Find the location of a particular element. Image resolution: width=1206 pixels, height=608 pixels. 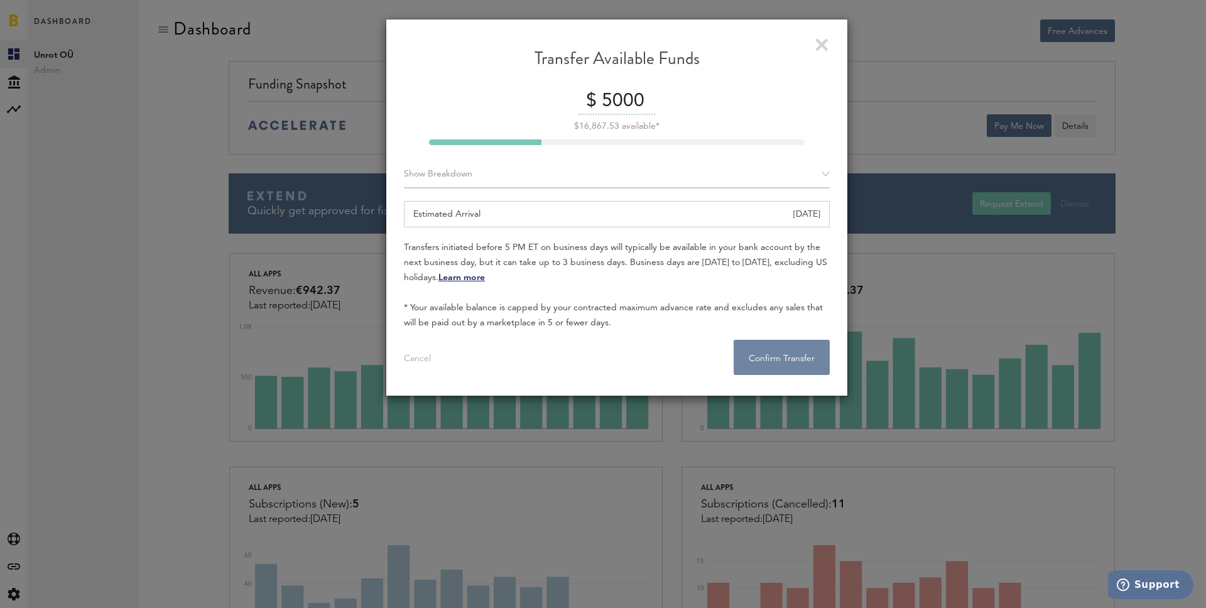

div: Breakdown is located at coordinates (617, 175).